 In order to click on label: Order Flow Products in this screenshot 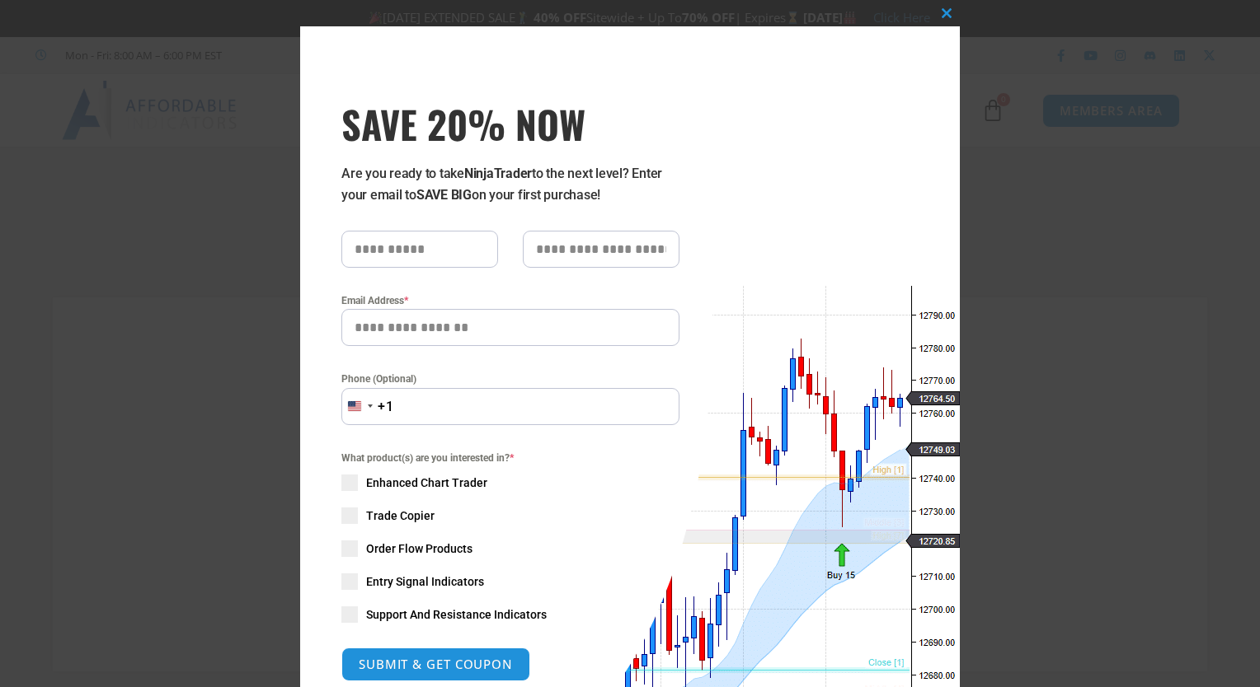, I will do `click(510, 549)`.